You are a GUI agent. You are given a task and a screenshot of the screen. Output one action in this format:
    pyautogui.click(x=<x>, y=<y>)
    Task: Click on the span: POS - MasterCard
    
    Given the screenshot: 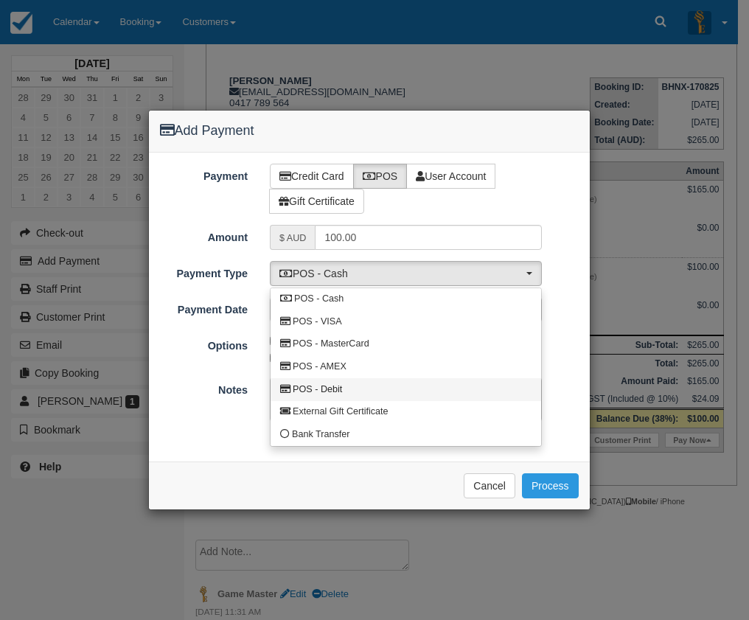 What is the action you would take?
    pyautogui.click(x=331, y=344)
    